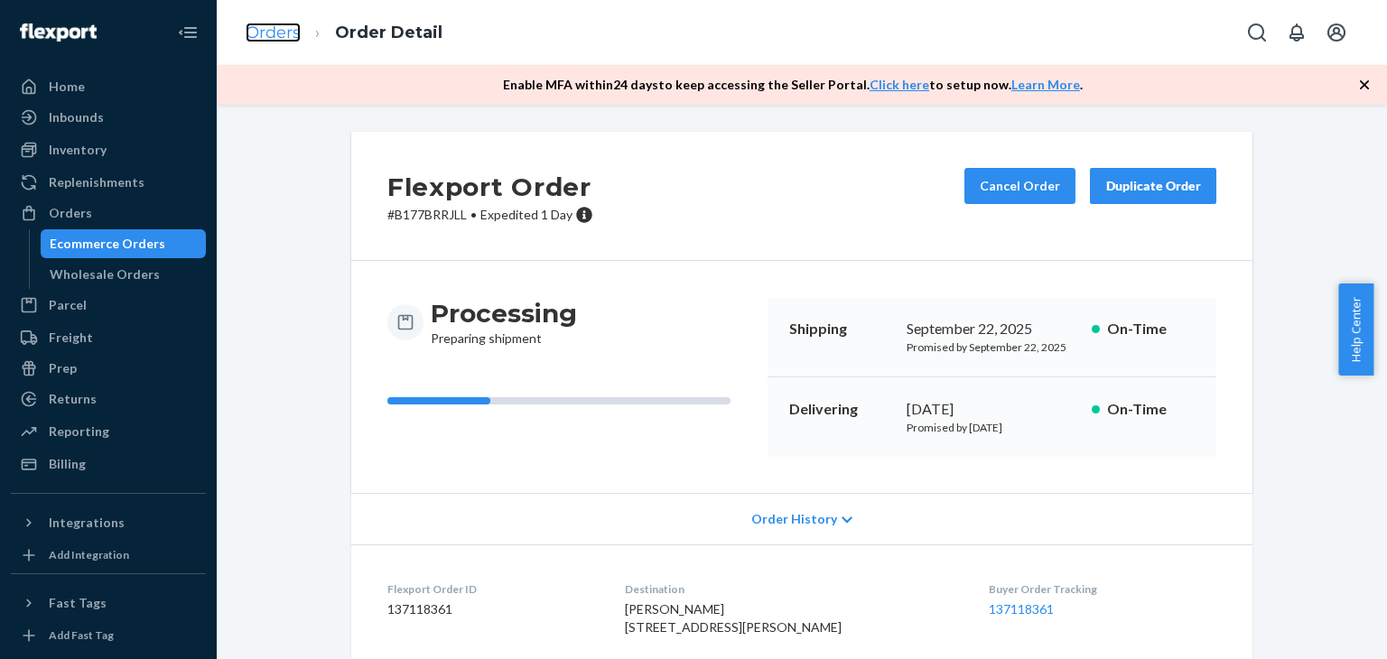  I want to click on a: Billing, so click(108, 464).